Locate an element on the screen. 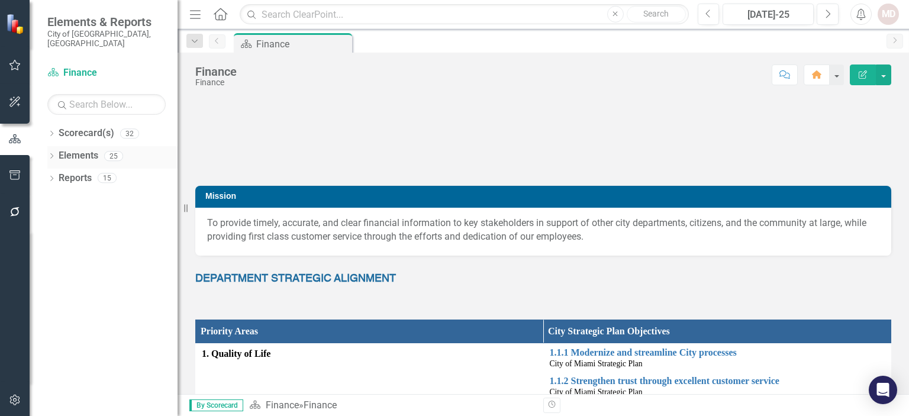 This screenshot has height=416, width=909. p: To provide timely, accurate, and clear financial information to key stakeholders in support of ot... is located at coordinates (543, 230).